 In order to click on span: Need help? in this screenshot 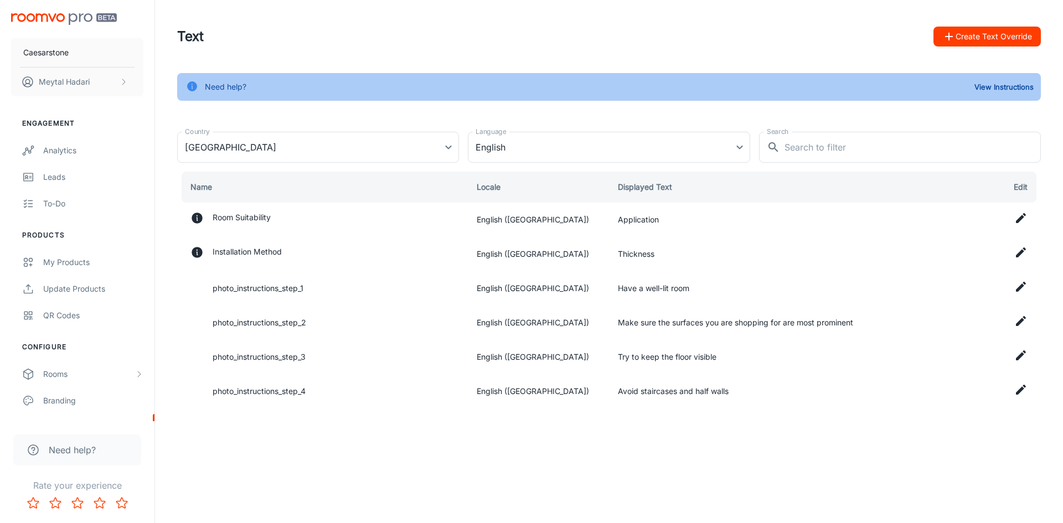, I will do `click(72, 450)`.